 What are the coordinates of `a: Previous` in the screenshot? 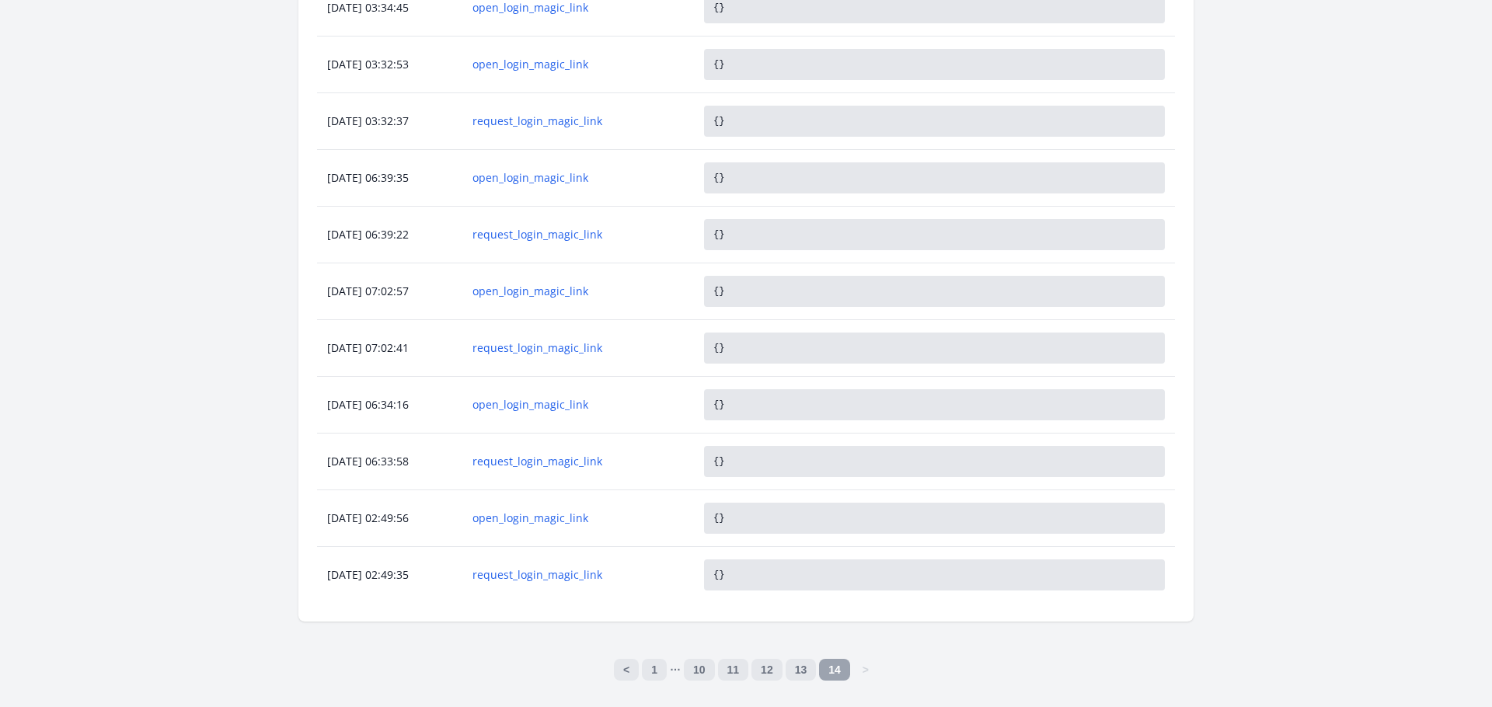 It's located at (626, 670).